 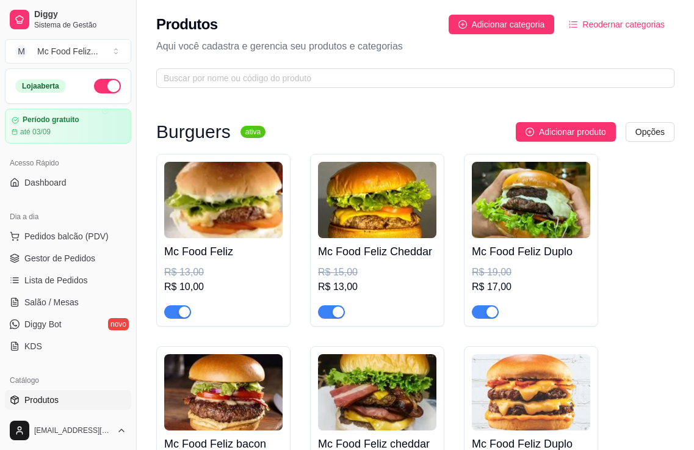 I want to click on h4: Mc Food Feliz Cheddar, so click(x=377, y=251).